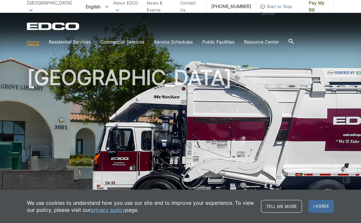 The image size is (361, 223). What do you see at coordinates (281, 206) in the screenshot?
I see `a: Tell me more` at bounding box center [281, 206].